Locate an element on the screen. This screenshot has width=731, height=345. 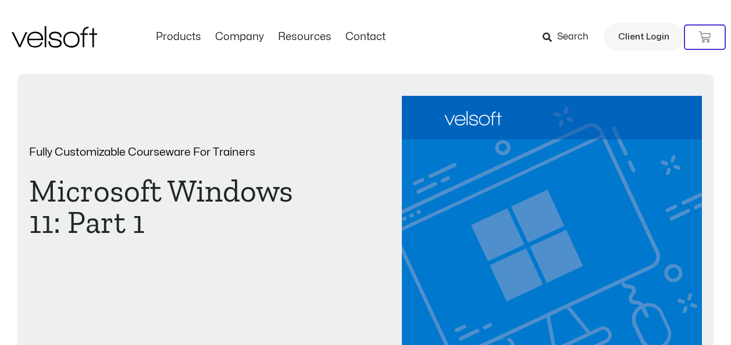
nav: Menu is located at coordinates (270, 37).